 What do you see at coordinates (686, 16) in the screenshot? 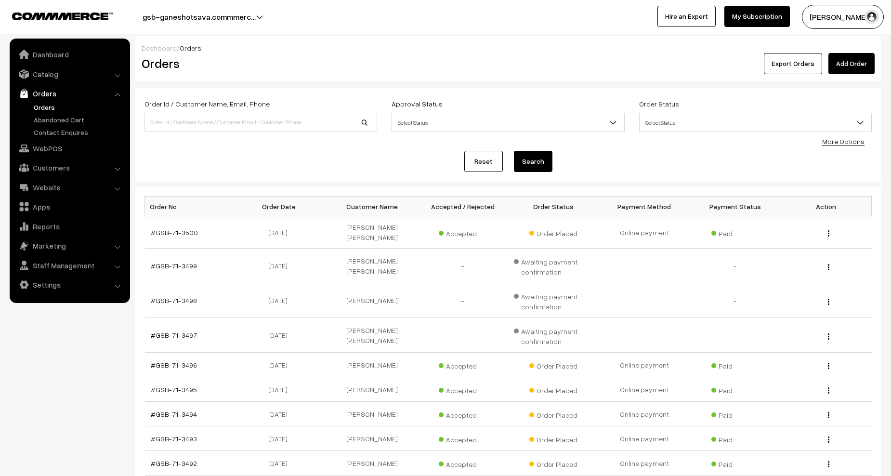
I see `a: Hire an Expert` at bounding box center [686, 16].